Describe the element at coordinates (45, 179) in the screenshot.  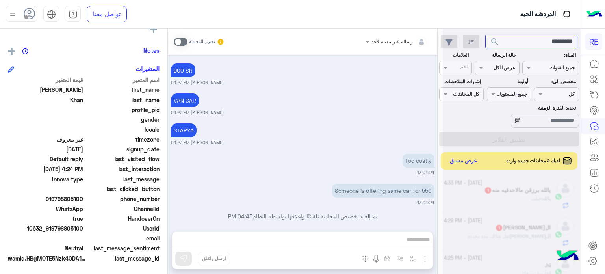
I see `span: Innova type` at that location.